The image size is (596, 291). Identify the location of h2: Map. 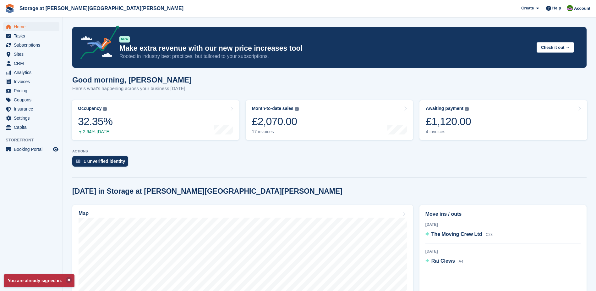
(84, 213).